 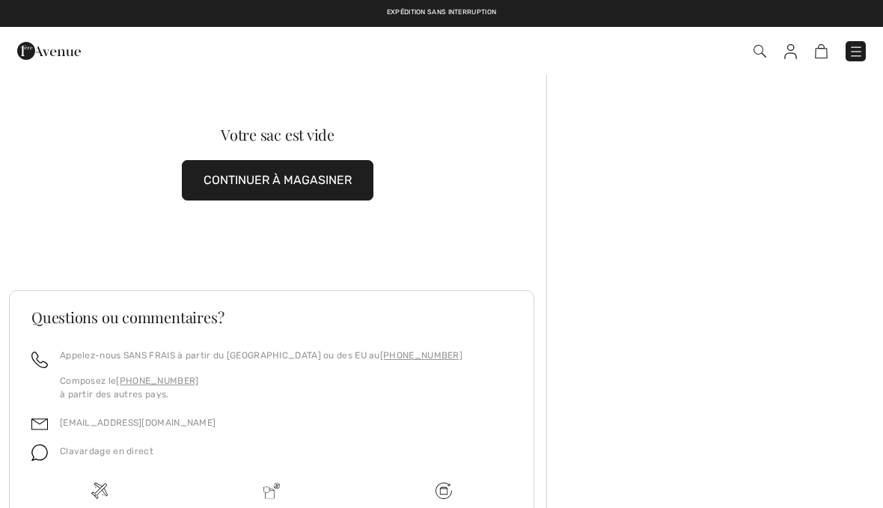 What do you see at coordinates (272, 317) in the screenshot?
I see `h3: Questions ou commentaires?` at bounding box center [272, 317].